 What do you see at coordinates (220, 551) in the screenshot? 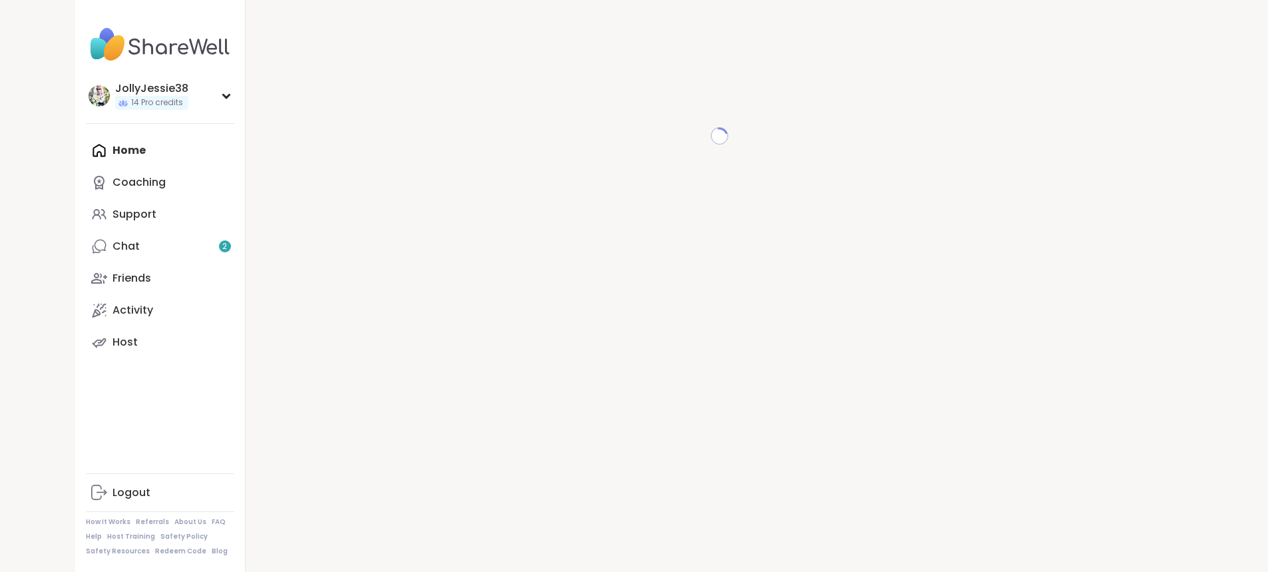
I see `a: Blog` at bounding box center [220, 551].